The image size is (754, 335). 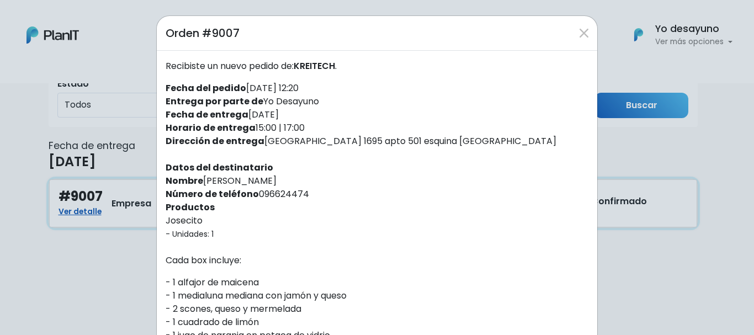 I want to click on strong: Horario de entrega, so click(x=210, y=128).